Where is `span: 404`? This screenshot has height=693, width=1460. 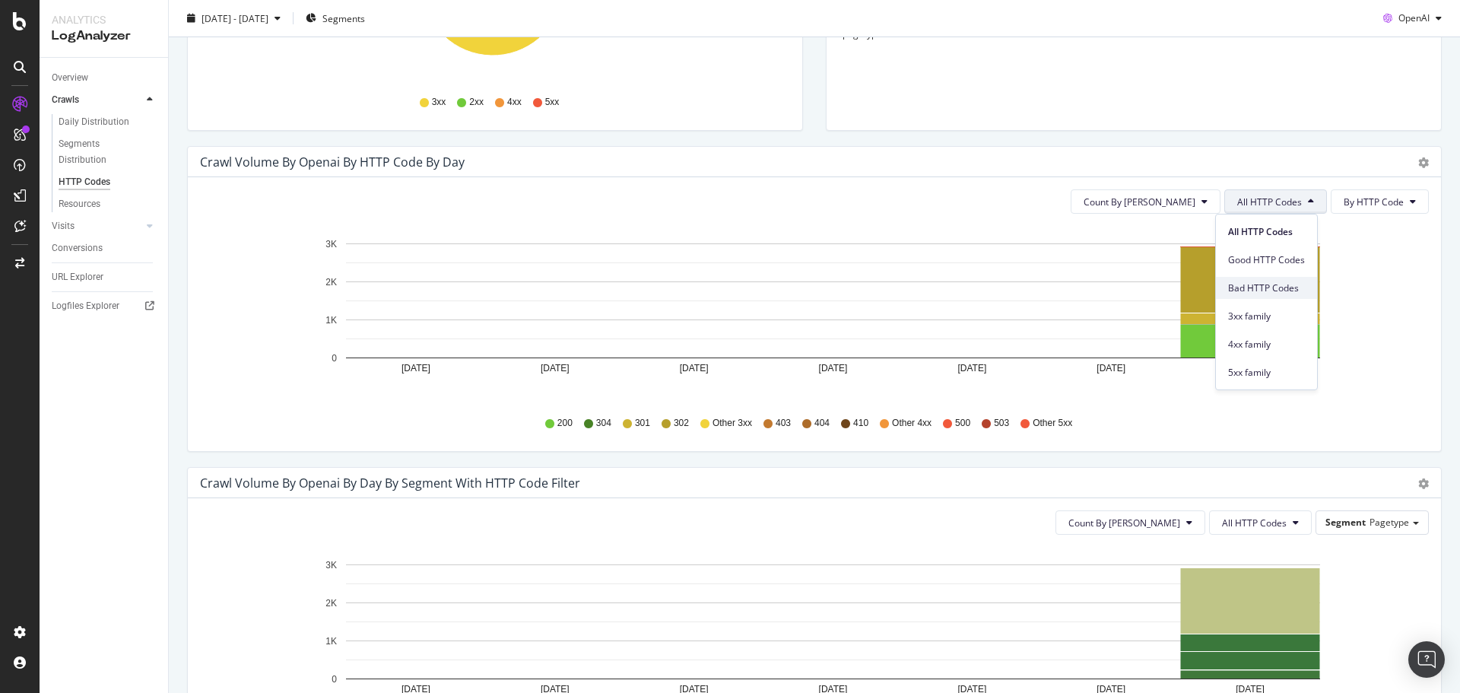
span: 404 is located at coordinates (822, 423).